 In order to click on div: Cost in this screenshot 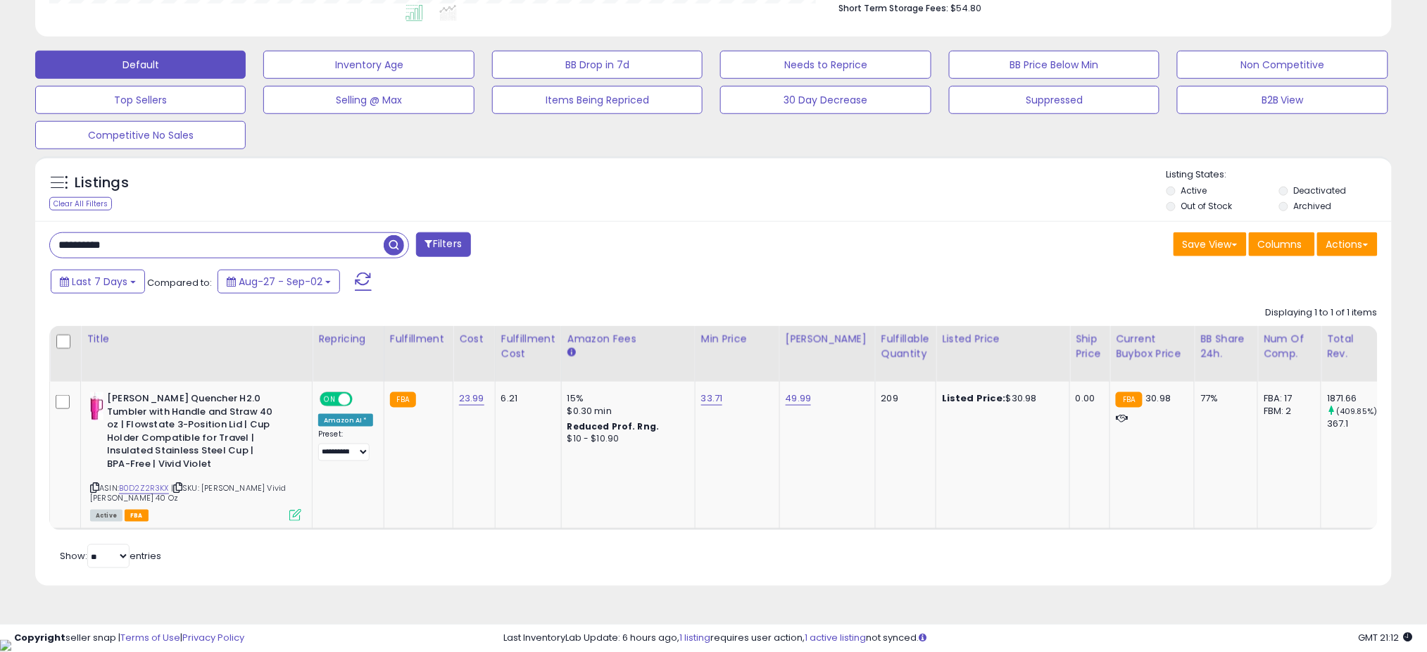, I will do `click(474, 339)`.